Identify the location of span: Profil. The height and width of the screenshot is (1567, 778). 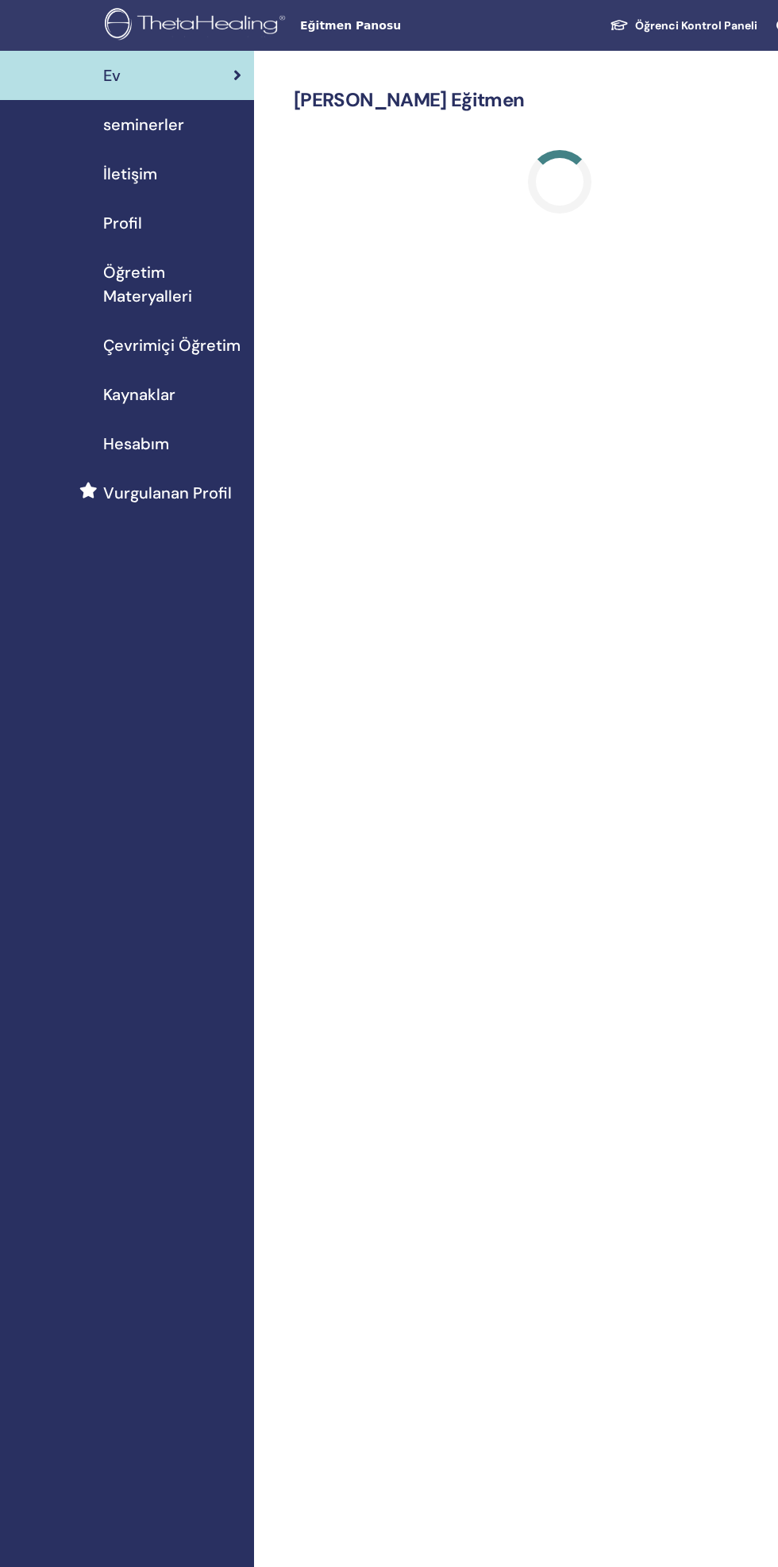
(122, 223).